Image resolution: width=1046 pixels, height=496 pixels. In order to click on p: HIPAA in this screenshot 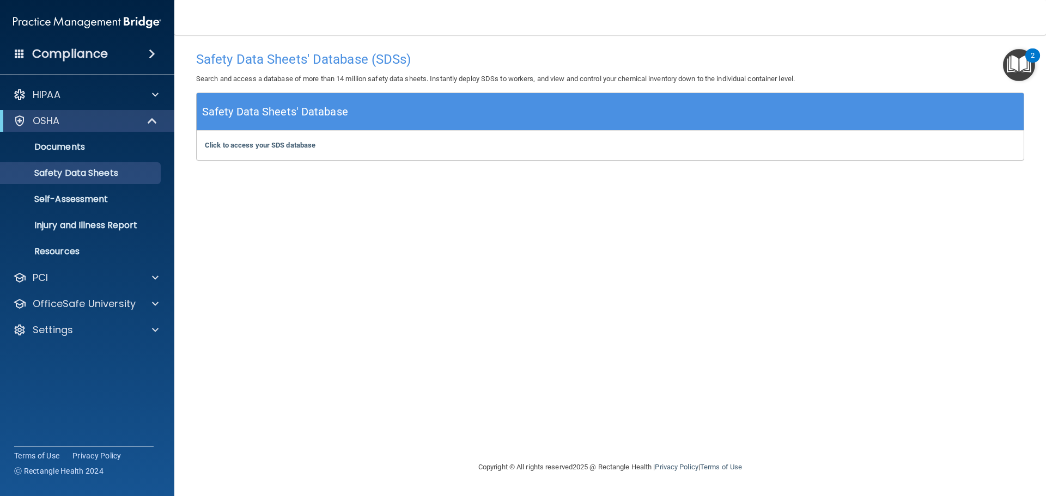, I will do `click(46, 95)`.